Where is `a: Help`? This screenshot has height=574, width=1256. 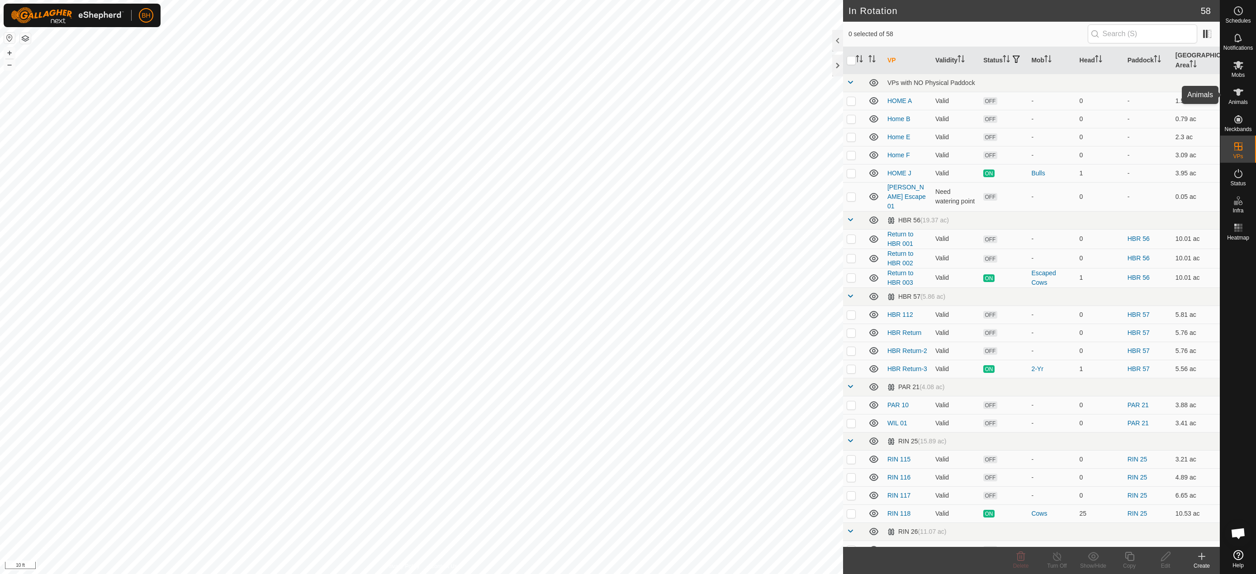 a: Help is located at coordinates (1237, 559).